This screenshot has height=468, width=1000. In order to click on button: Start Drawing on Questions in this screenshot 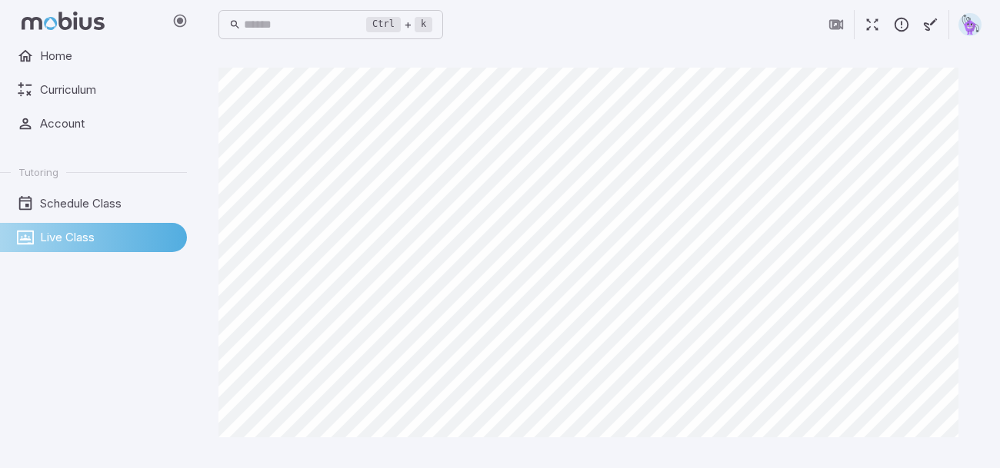, I will do `click(931, 25)`.